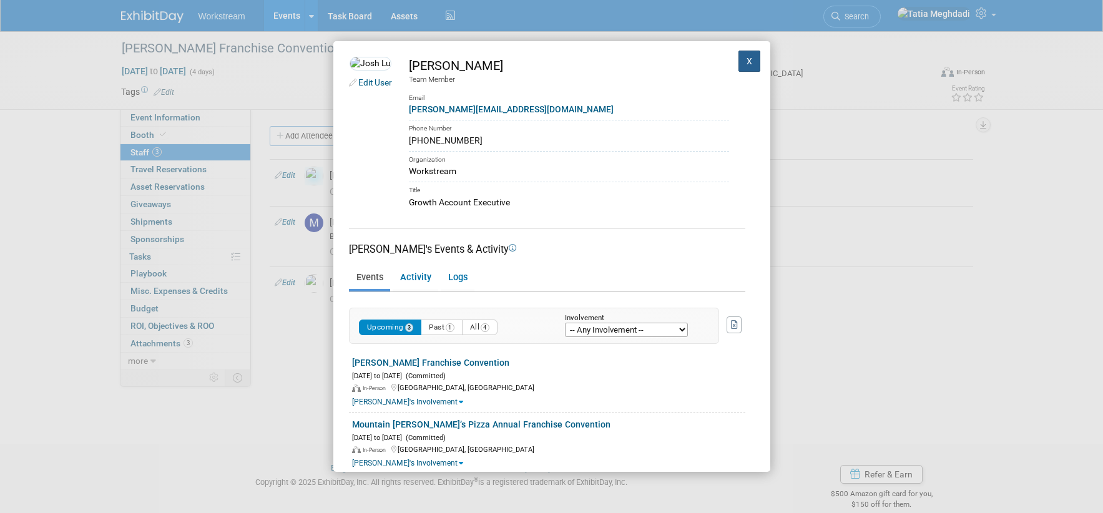  Describe the element at coordinates (569, 202) in the screenshot. I see `div: Growth Account Executive` at that location.